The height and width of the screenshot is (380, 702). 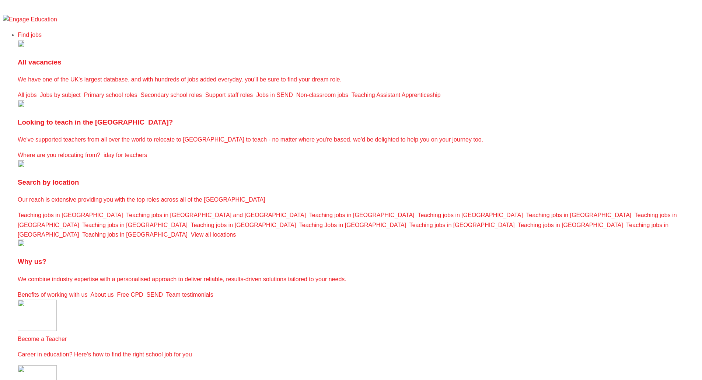 I want to click on a: Primary school roles, so click(x=112, y=95).